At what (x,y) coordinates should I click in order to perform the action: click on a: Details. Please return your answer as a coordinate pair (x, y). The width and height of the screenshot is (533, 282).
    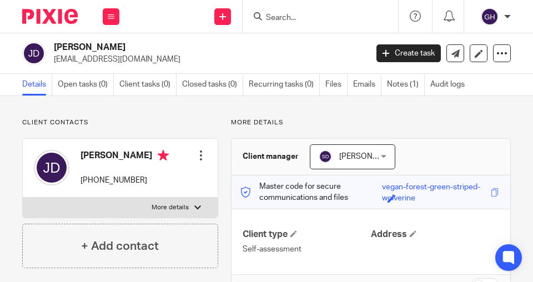
    Looking at the image, I should click on (37, 84).